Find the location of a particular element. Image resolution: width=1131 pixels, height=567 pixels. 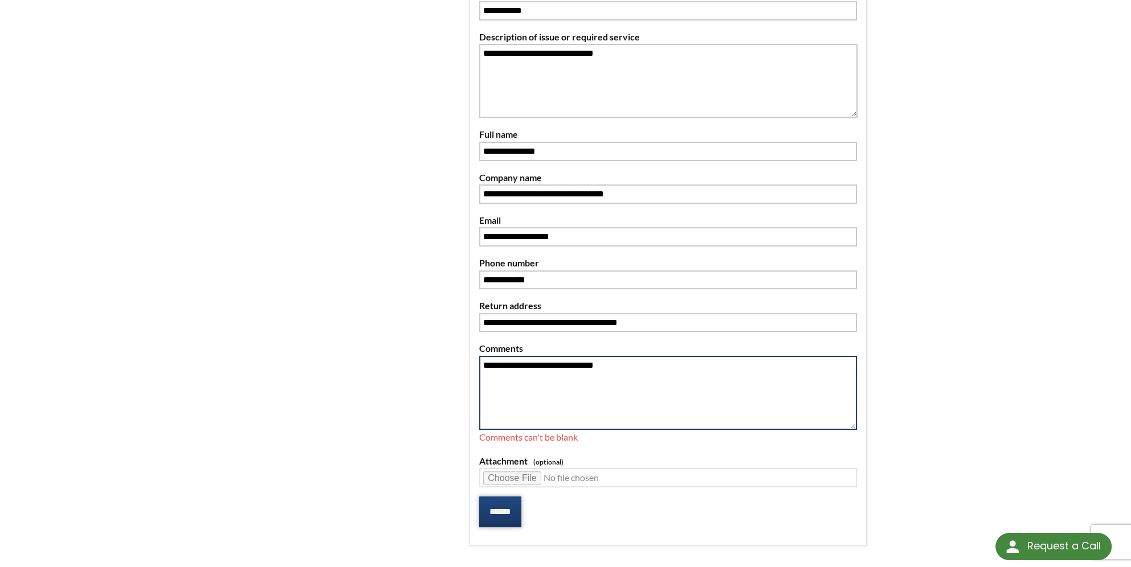

label: Company name is located at coordinates (668, 178).